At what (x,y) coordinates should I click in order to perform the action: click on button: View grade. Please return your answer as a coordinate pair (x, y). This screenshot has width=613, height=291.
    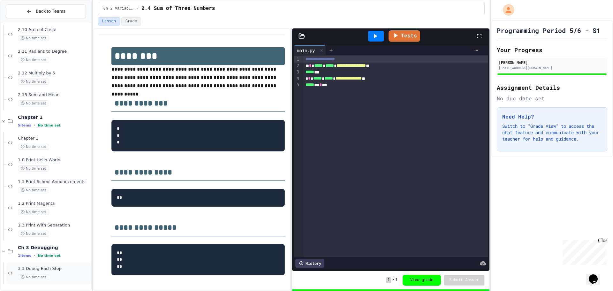
    Looking at the image, I should click on (422, 280).